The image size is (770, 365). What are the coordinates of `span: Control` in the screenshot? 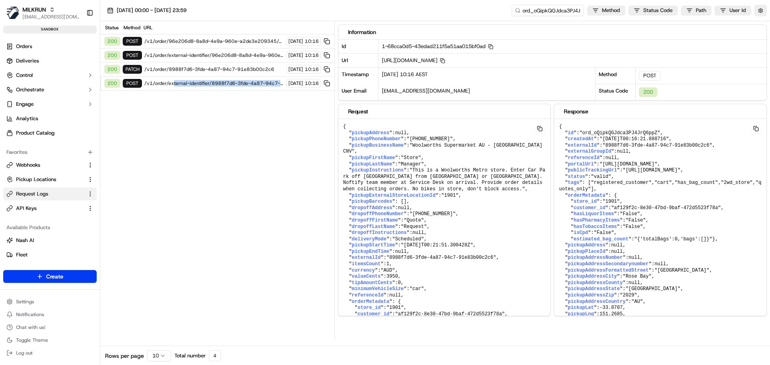 It's located at (24, 75).